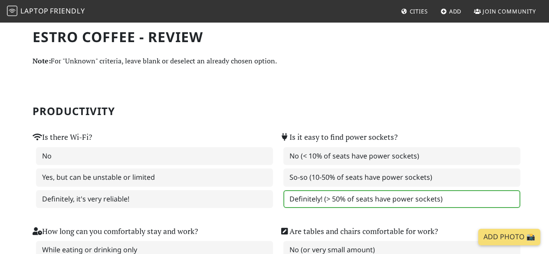  What do you see at coordinates (62, 137) in the screenshot?
I see `label: Is there Wi-Fi?` at bounding box center [62, 137].